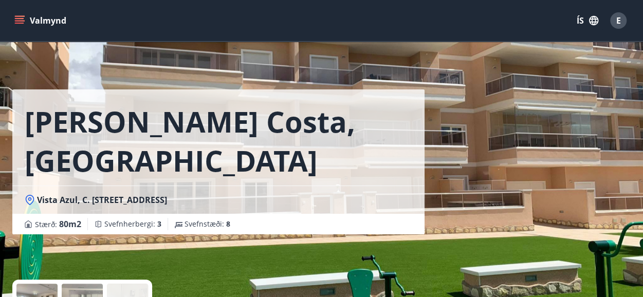 The image size is (643, 297). What do you see at coordinates (159, 223) in the screenshot?
I see `span: 3` at bounding box center [159, 223].